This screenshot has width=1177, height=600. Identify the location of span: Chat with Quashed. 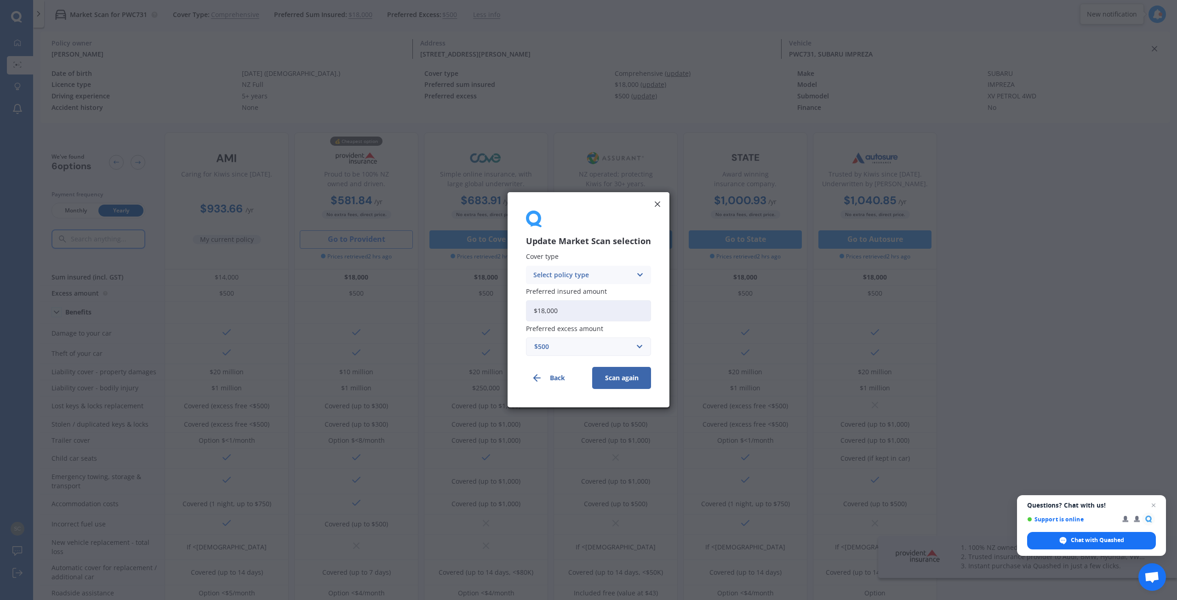
(1097, 540).